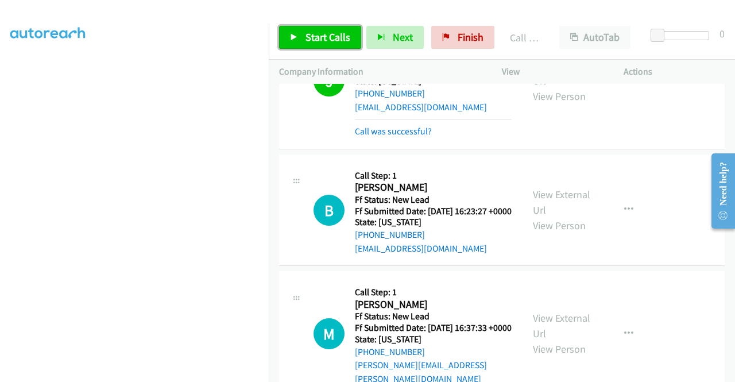  I want to click on p: View, so click(552, 72).